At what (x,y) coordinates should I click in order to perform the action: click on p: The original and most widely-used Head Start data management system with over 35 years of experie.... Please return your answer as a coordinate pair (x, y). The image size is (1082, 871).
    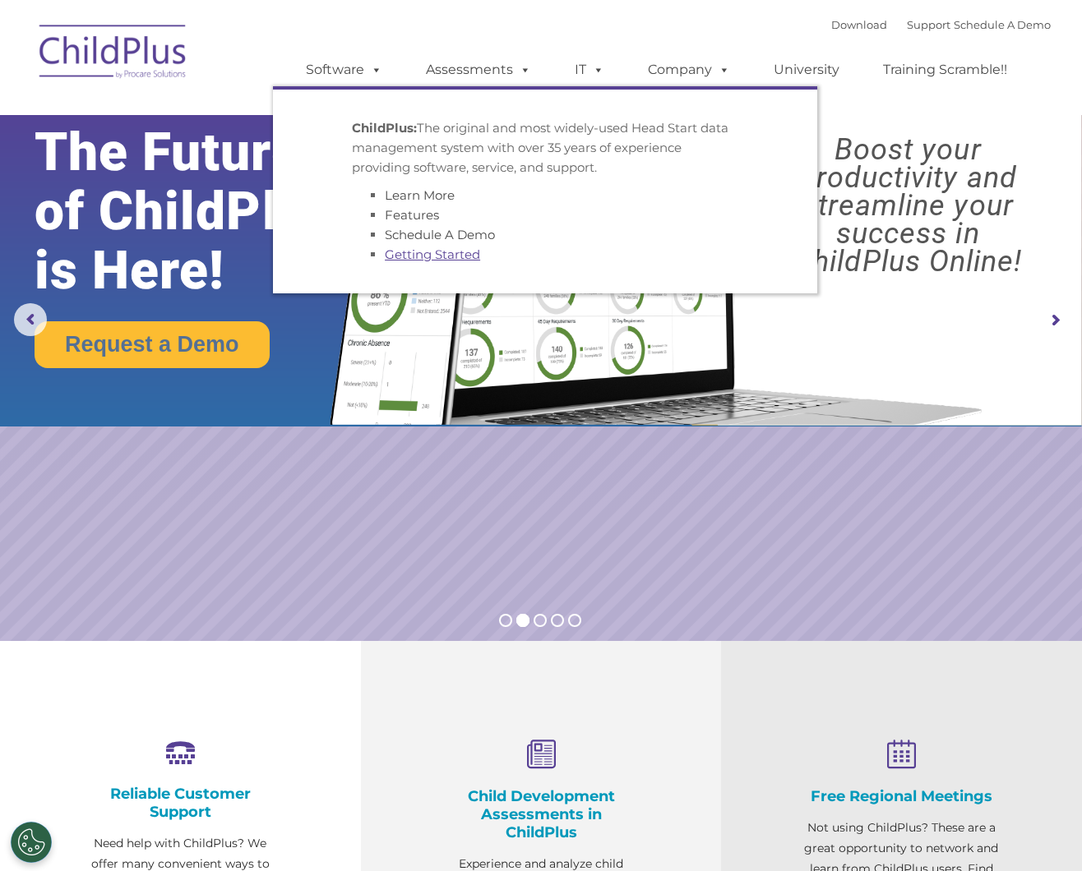
    Looking at the image, I should click on (545, 148).